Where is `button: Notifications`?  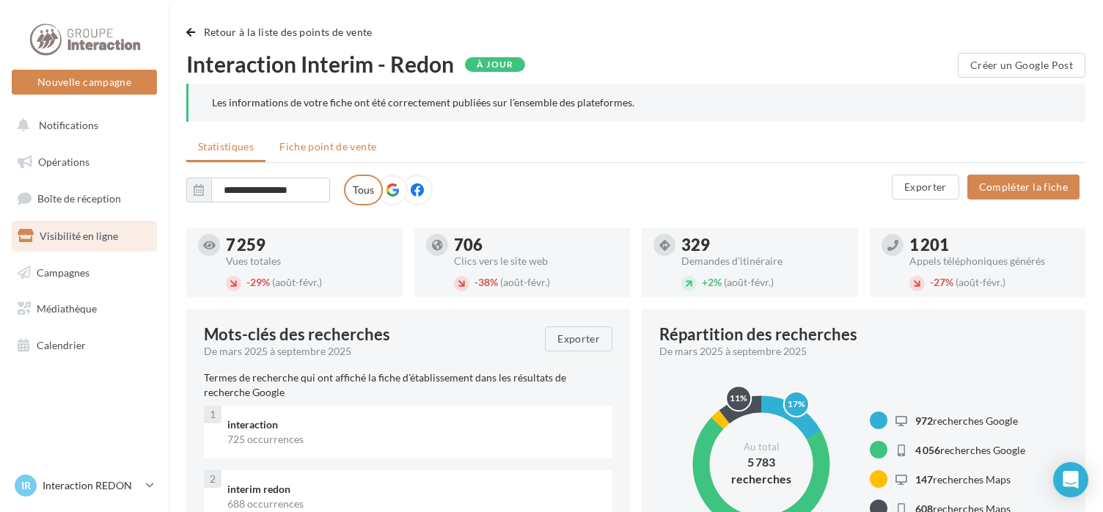 button: Notifications is located at coordinates (81, 125).